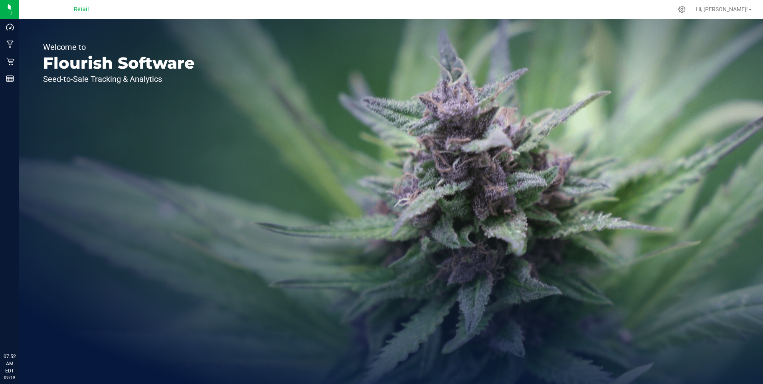 The height and width of the screenshot is (384, 763). What do you see at coordinates (119, 79) in the screenshot?
I see `p: Seed-to-Sale Tracking & Analytics` at bounding box center [119, 79].